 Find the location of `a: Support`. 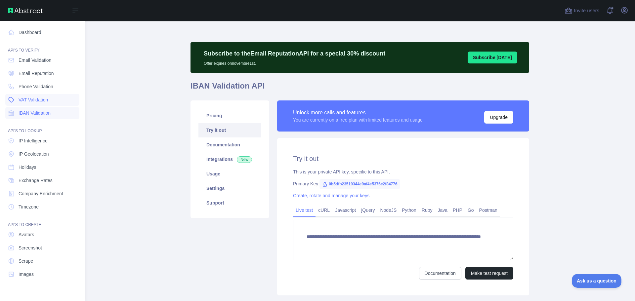

a: Support is located at coordinates (230, 203).